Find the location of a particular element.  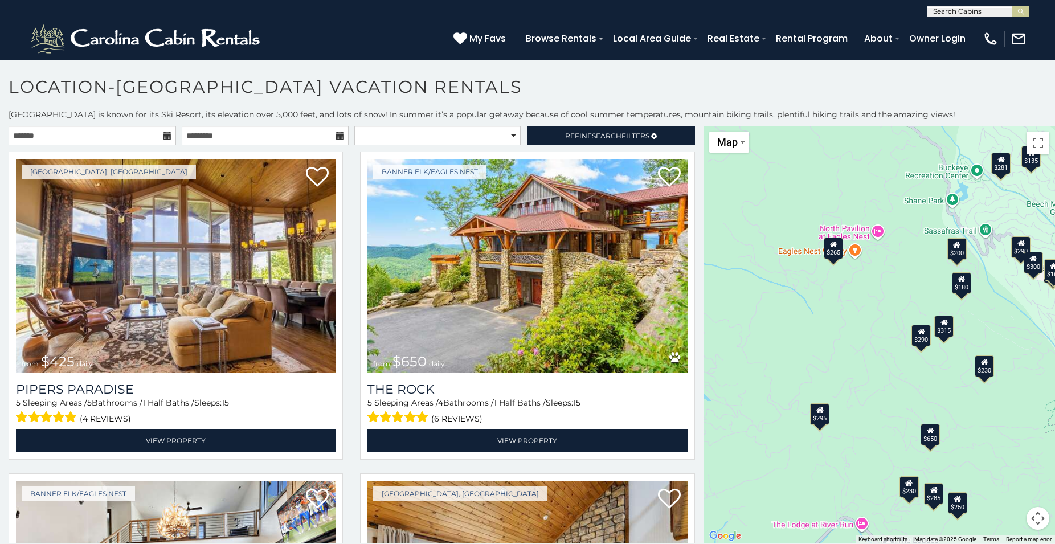

span: Map is located at coordinates (727, 142).